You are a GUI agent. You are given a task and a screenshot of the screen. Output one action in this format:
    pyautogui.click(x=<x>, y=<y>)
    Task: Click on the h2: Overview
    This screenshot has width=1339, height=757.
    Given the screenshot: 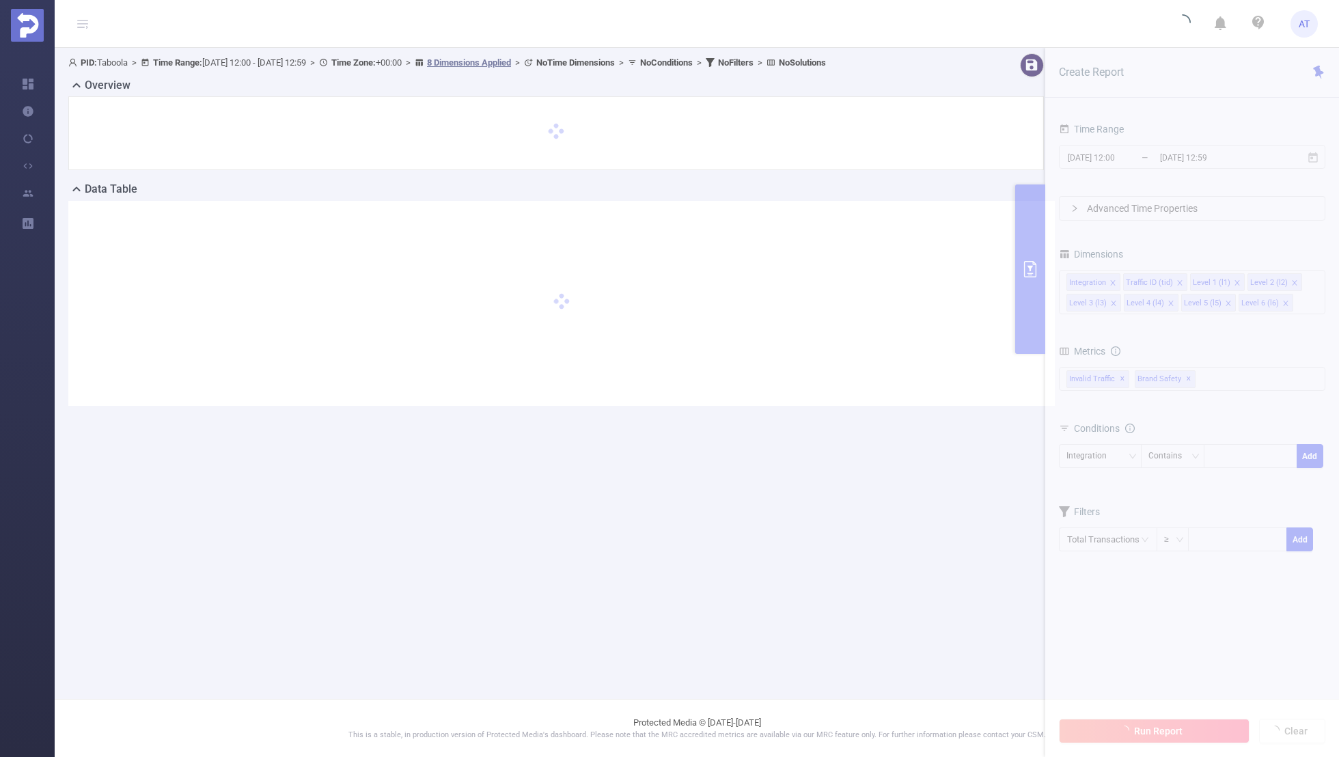 What is the action you would take?
    pyautogui.click(x=107, y=85)
    